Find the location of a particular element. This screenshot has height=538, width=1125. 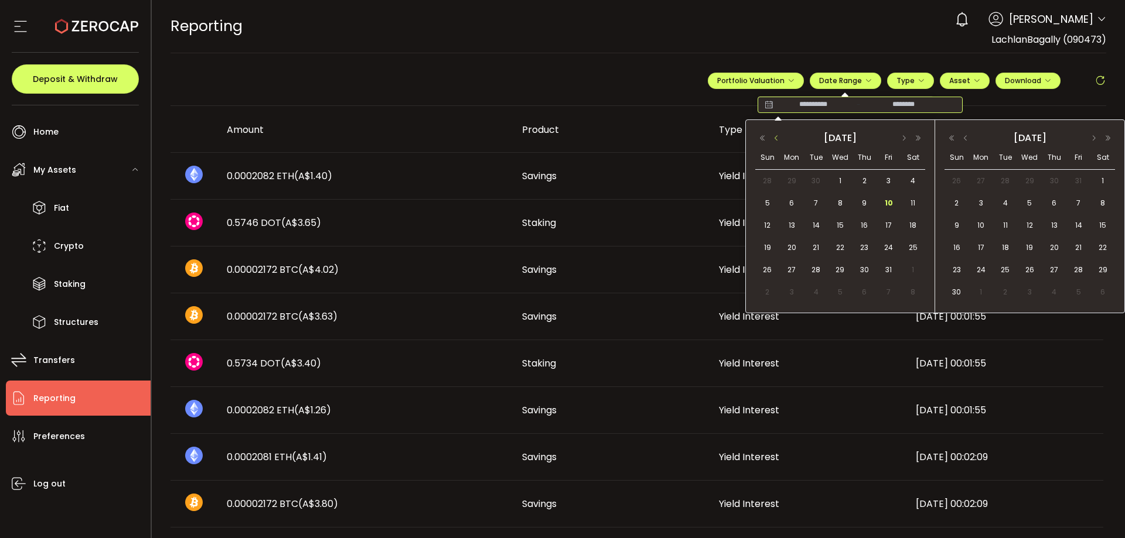

th: Wed is located at coordinates (839, 158).